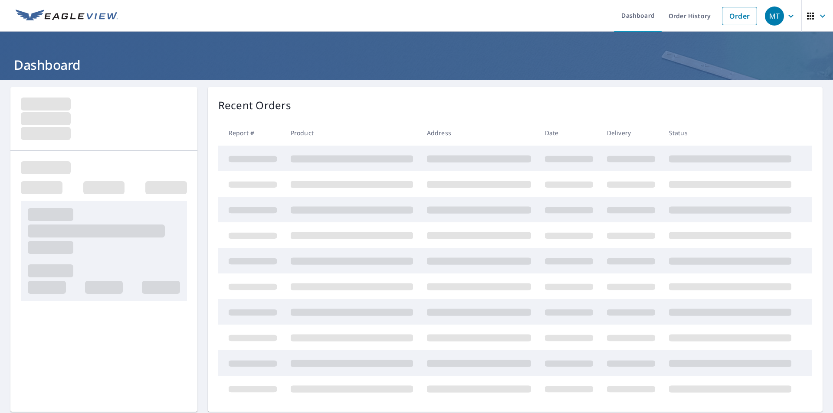 This screenshot has width=833, height=413. What do you see at coordinates (67, 16) in the screenshot?
I see `img: EV Logo` at bounding box center [67, 16].